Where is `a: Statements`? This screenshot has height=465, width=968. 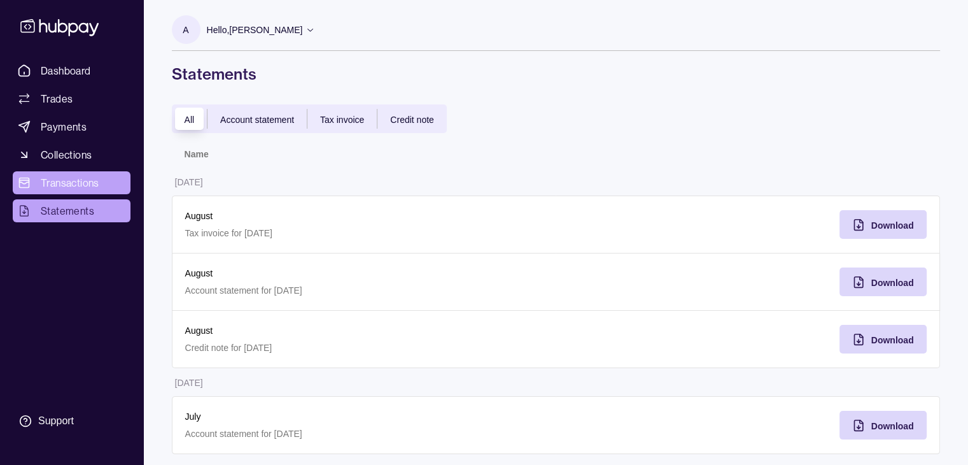
a: Statements is located at coordinates (71, 211).